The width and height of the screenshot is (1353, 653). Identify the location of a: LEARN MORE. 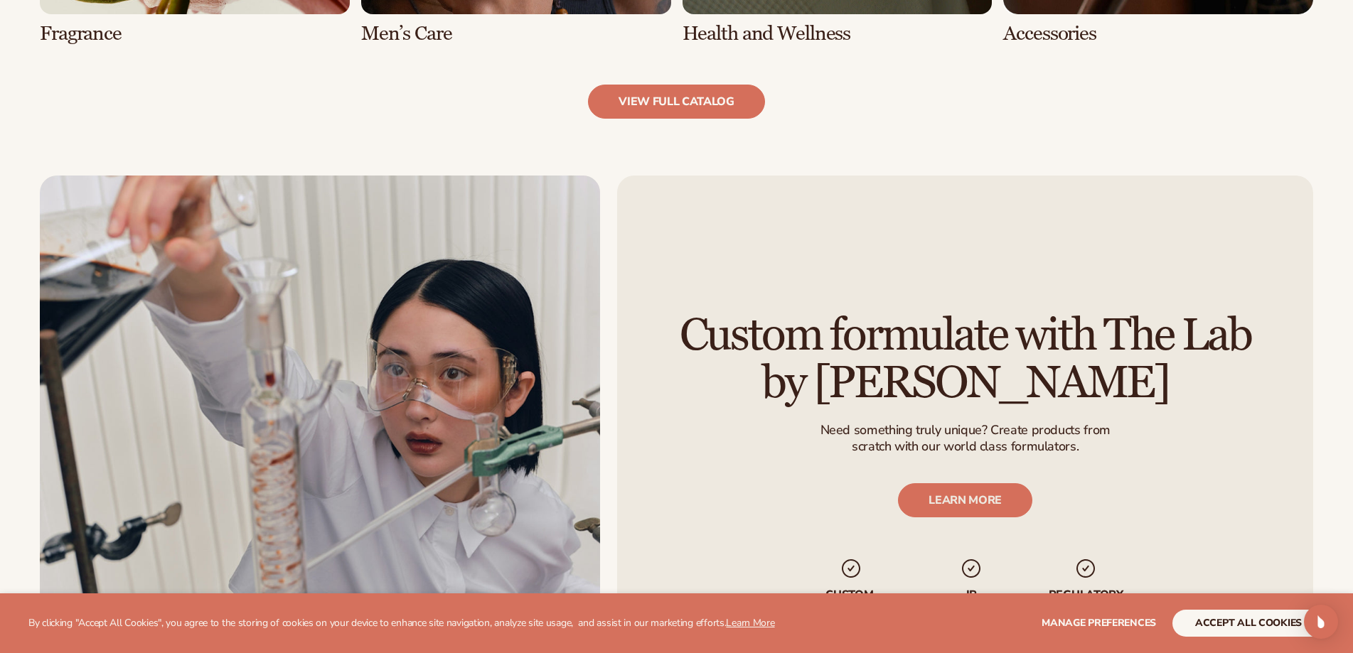
(965, 500).